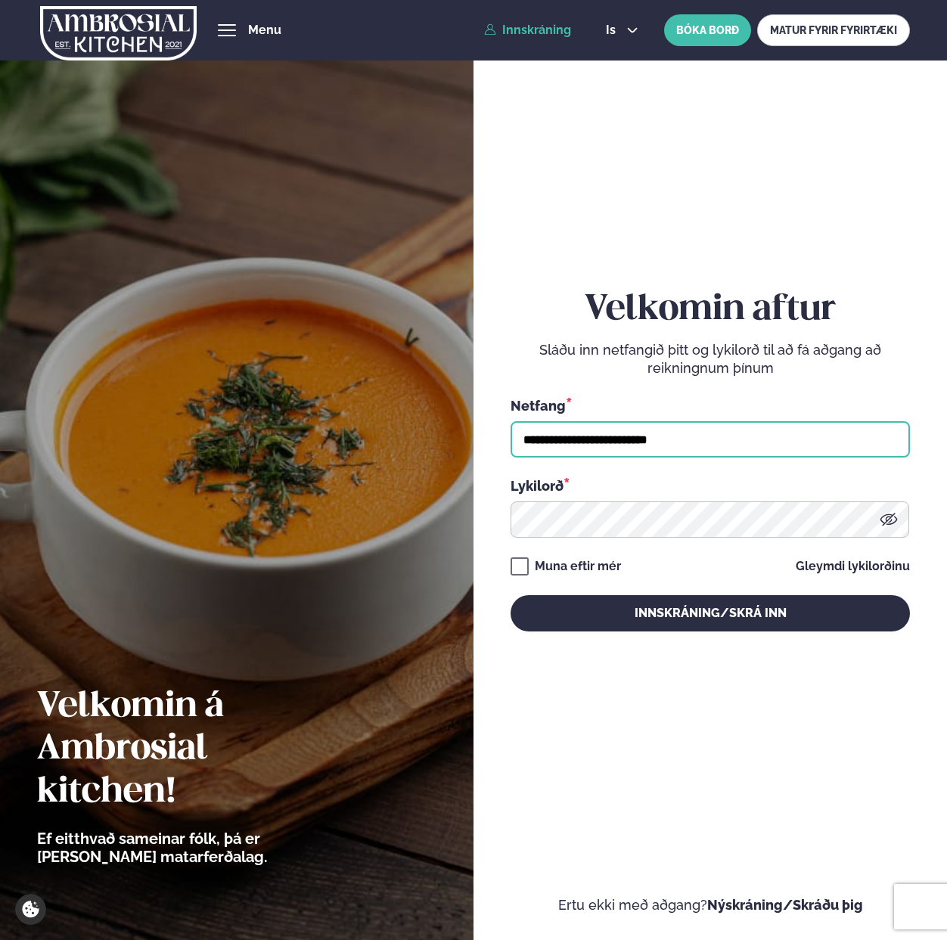  I want to click on button: hamburger, so click(227, 30).